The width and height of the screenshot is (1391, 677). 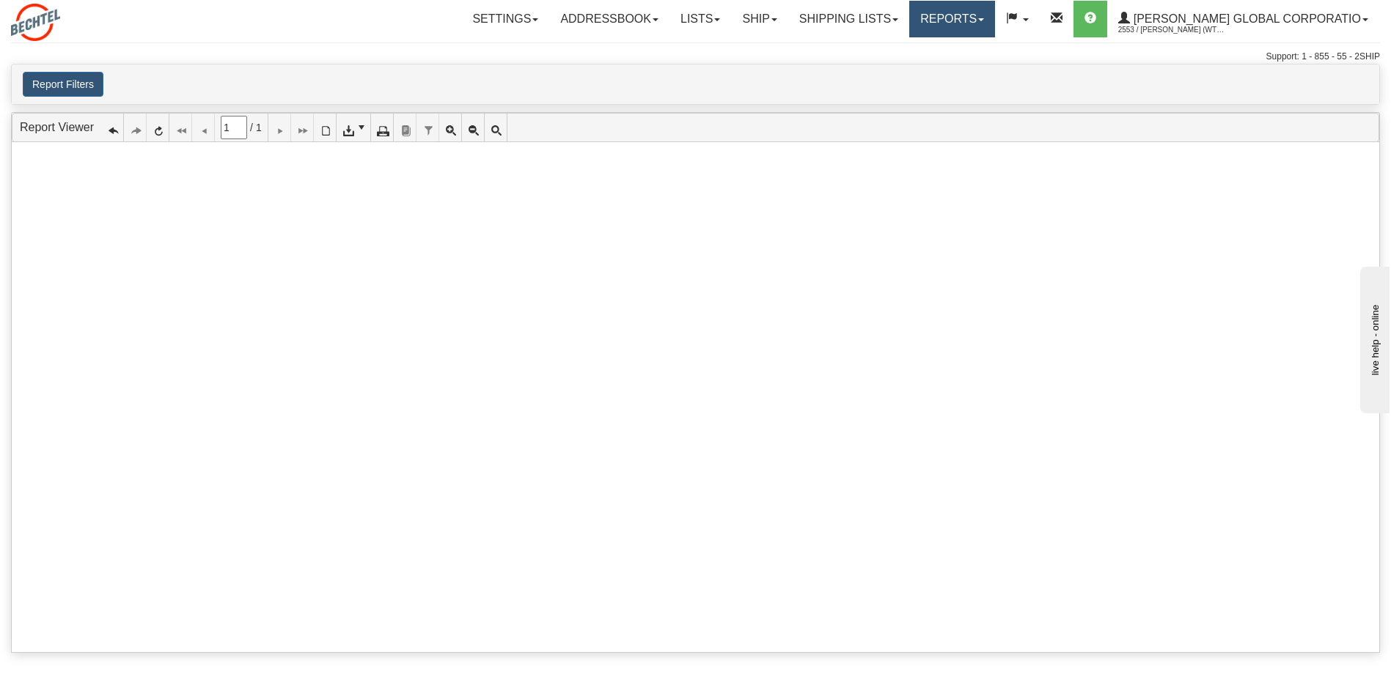 What do you see at coordinates (325, 128) in the screenshot?
I see `a: Toggle Print Preview` at bounding box center [325, 128].